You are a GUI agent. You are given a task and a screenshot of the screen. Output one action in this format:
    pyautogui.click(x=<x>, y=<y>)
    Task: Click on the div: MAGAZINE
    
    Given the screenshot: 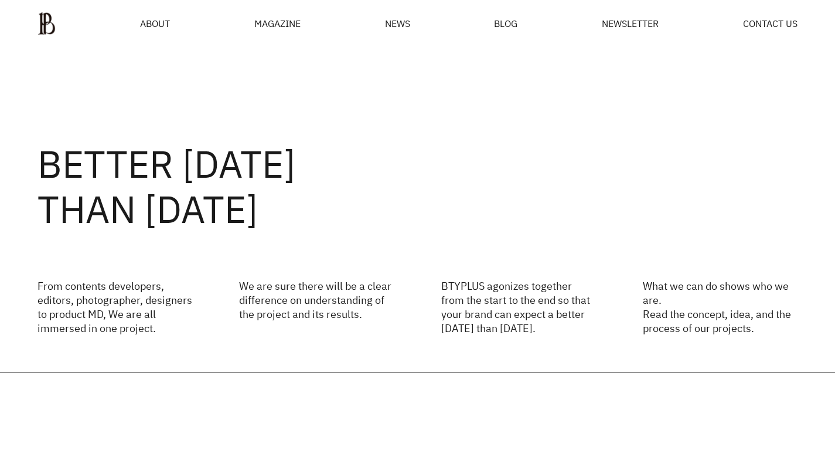 What is the action you would take?
    pyautogui.click(x=277, y=23)
    